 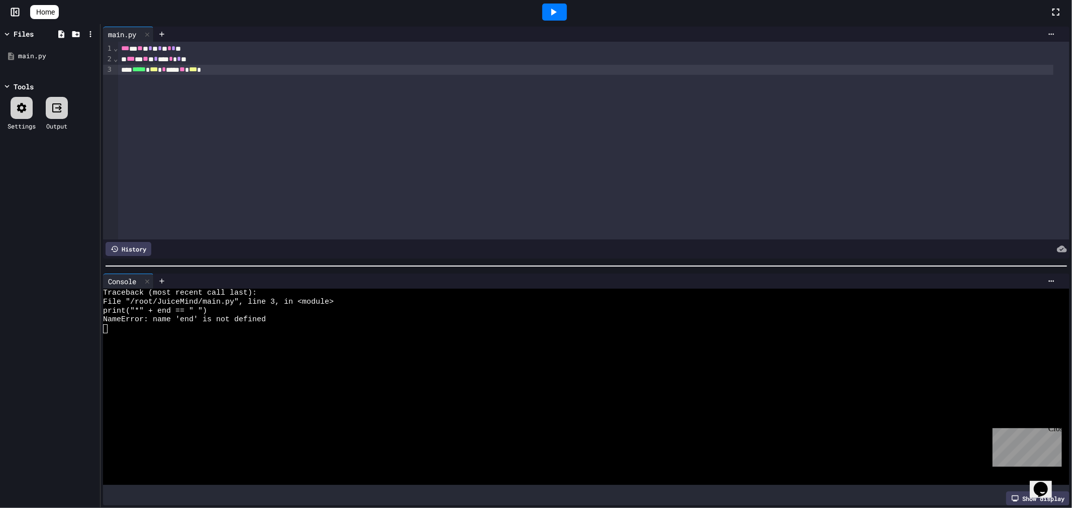 What do you see at coordinates (24, 34) in the screenshot?
I see `div: Files` at bounding box center [24, 34].